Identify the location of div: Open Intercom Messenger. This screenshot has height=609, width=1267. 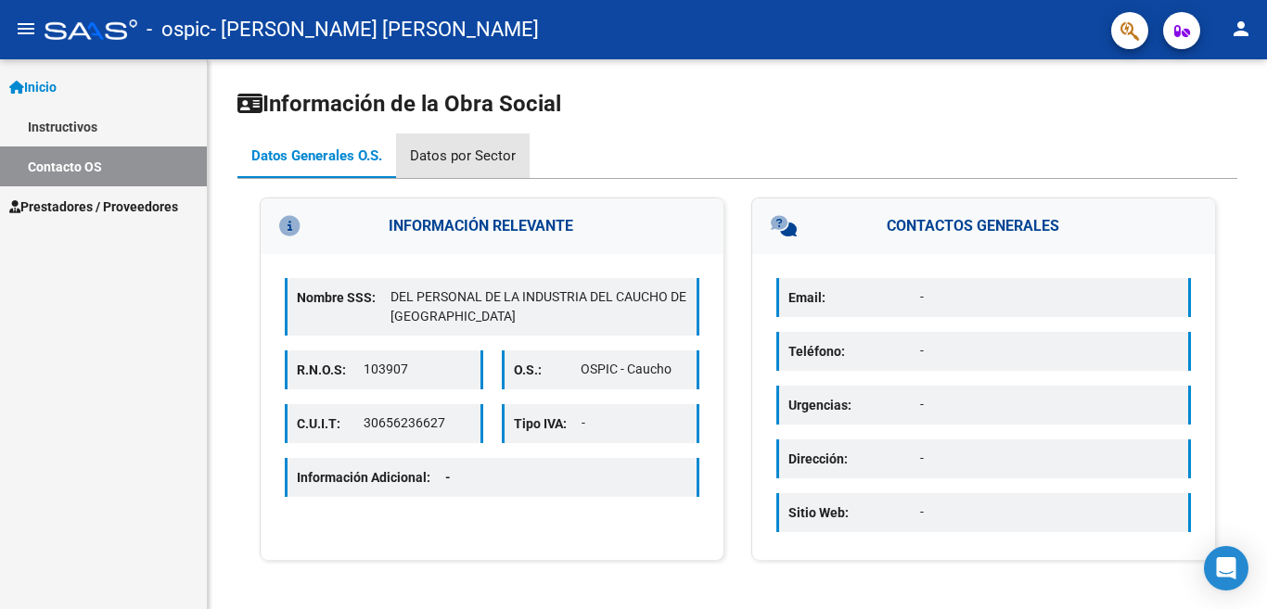
(1226, 569).